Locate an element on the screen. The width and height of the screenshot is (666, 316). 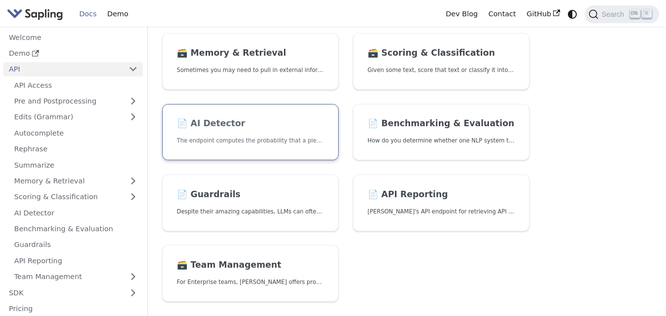
p: Despite their amazing capabilities, LLMs can often behave in undesired is located at coordinates (250, 211).